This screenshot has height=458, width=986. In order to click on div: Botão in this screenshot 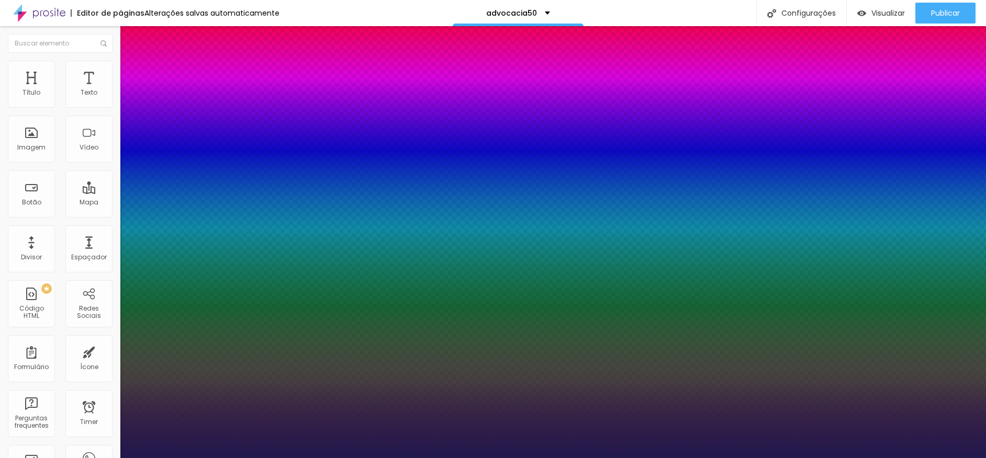, I will do `click(31, 202)`.